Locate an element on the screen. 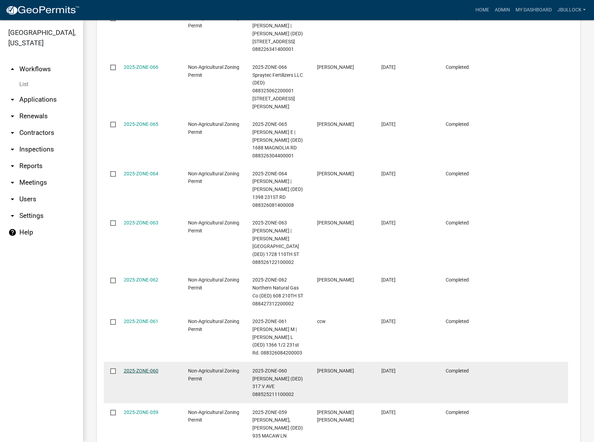  a: 2025-ZONE-066 is located at coordinates (141, 67).